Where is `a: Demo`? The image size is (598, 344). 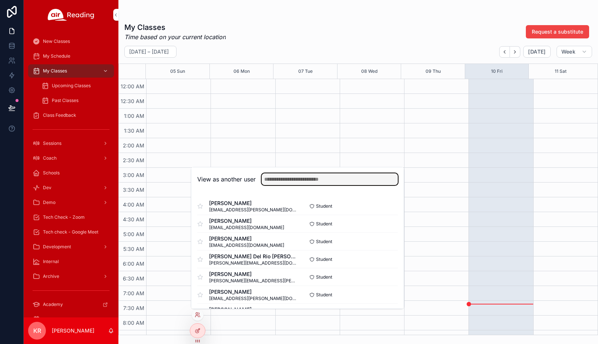
a: Demo is located at coordinates (71, 203).